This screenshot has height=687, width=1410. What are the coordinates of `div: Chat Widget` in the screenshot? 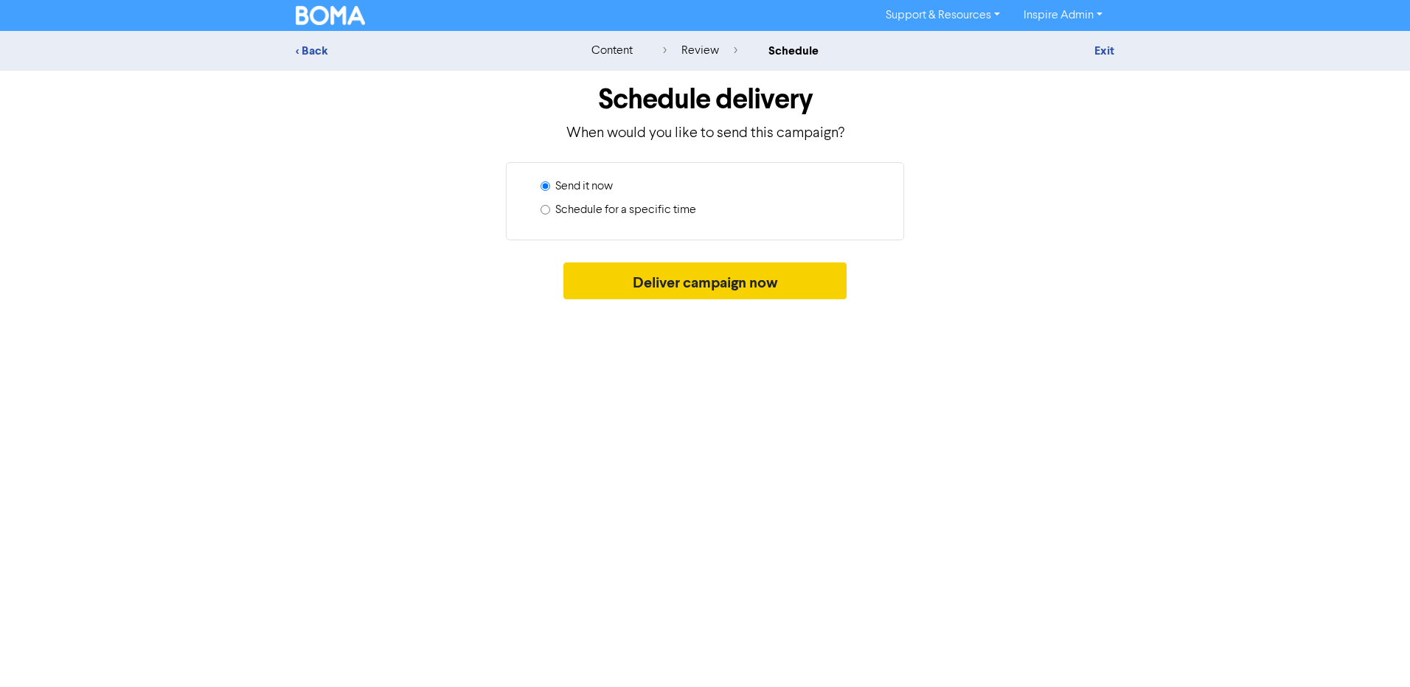 It's located at (1373, 652).